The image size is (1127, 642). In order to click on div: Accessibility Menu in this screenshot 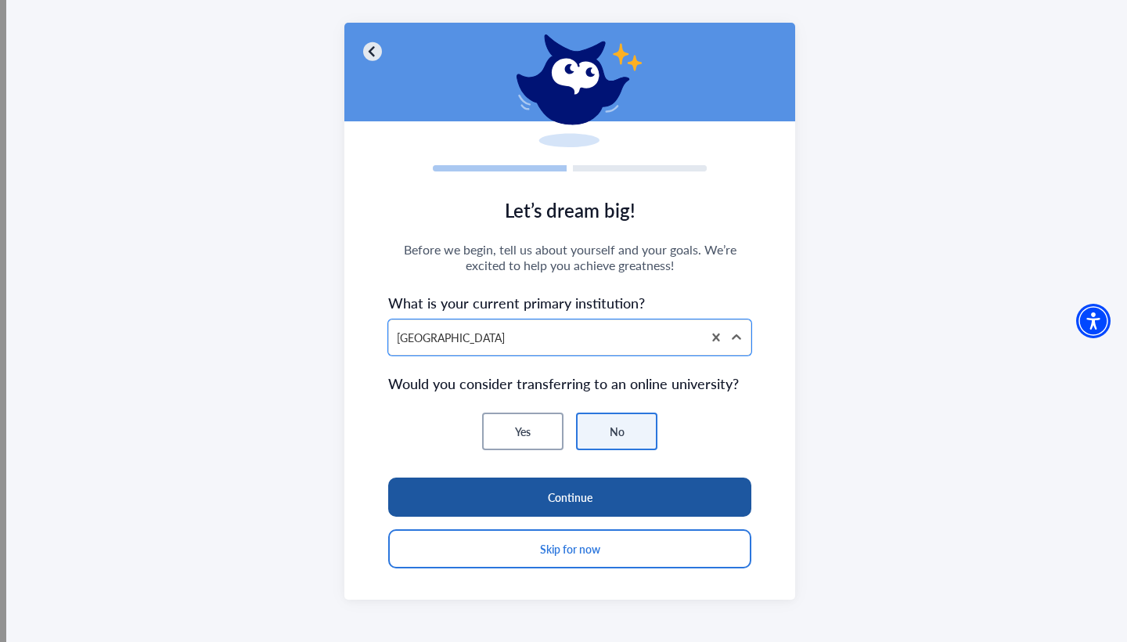, I will do `click(1093, 321)`.